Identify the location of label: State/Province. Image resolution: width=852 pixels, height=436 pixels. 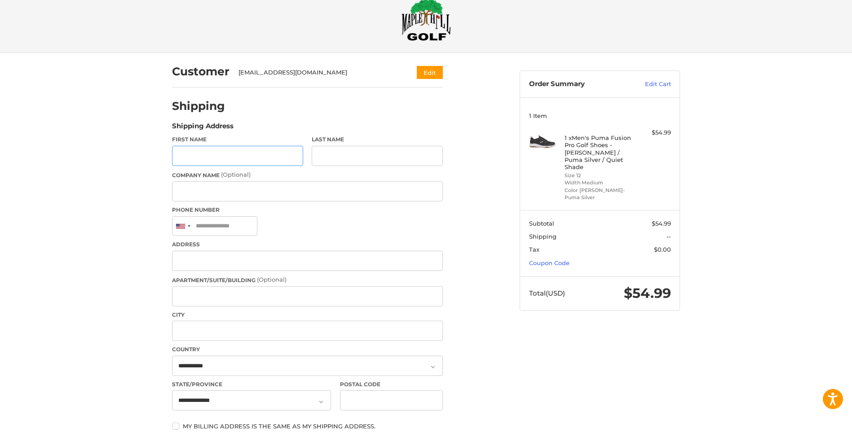
(251, 385).